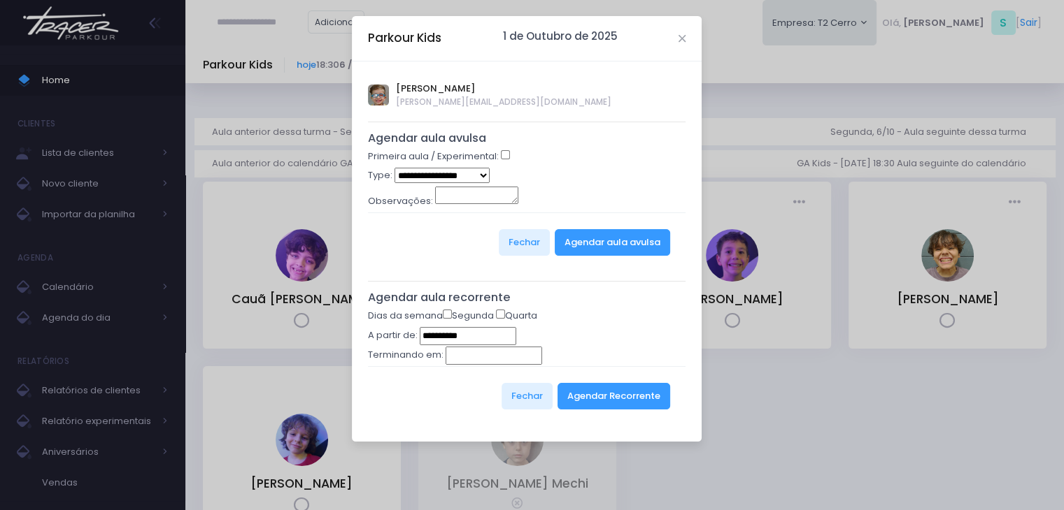  What do you see at coordinates (516, 316) in the screenshot?
I see `label: Quarta` at bounding box center [516, 316].